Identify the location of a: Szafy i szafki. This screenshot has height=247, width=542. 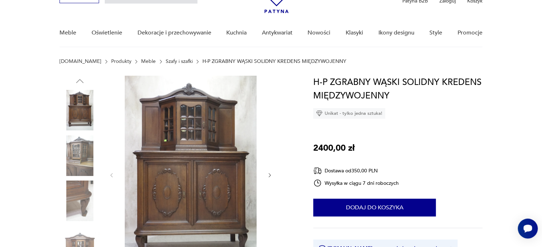
(179, 62).